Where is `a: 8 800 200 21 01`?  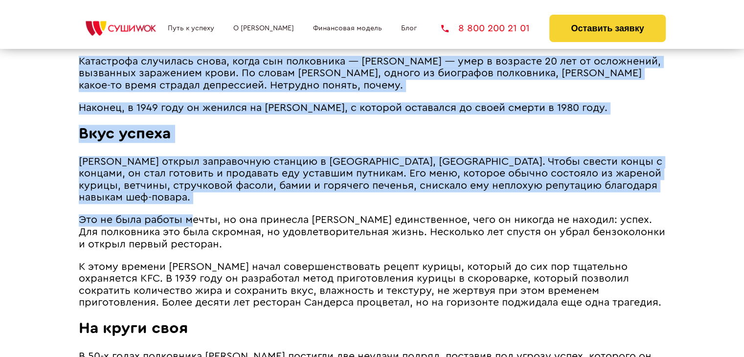 a: 8 800 200 21 01 is located at coordinates (485, 28).